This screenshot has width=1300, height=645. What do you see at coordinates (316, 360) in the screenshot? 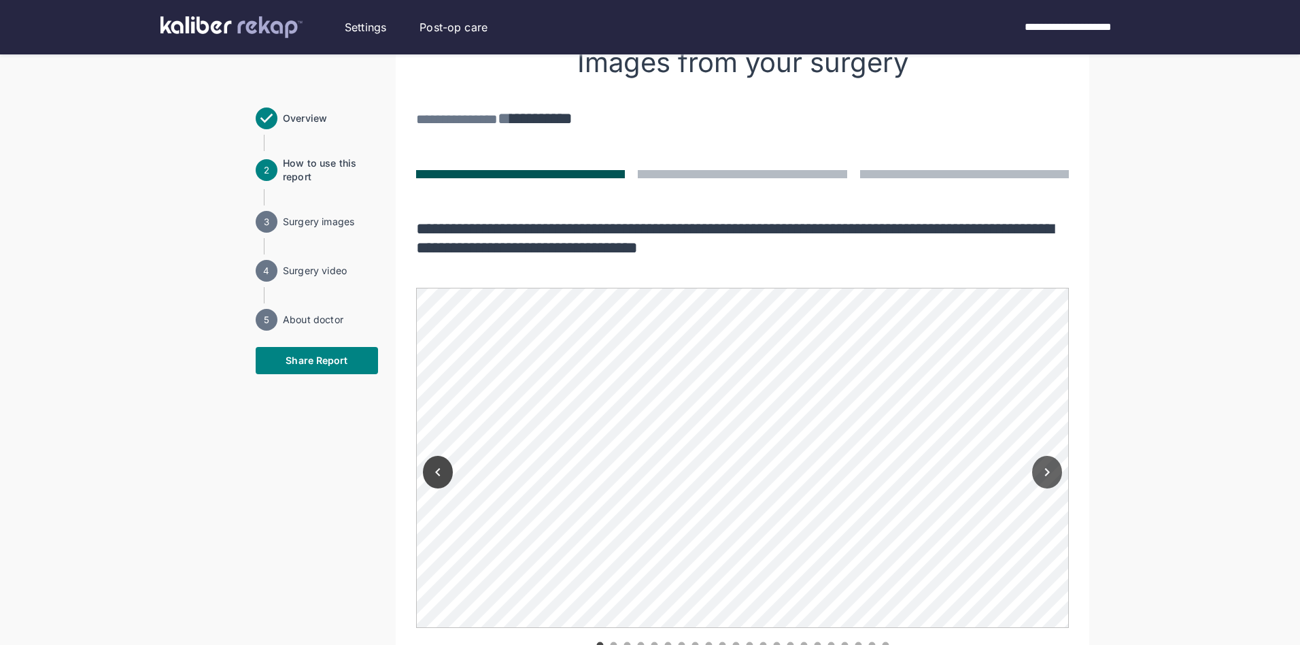
I see `span: Share Report` at bounding box center [316, 360].